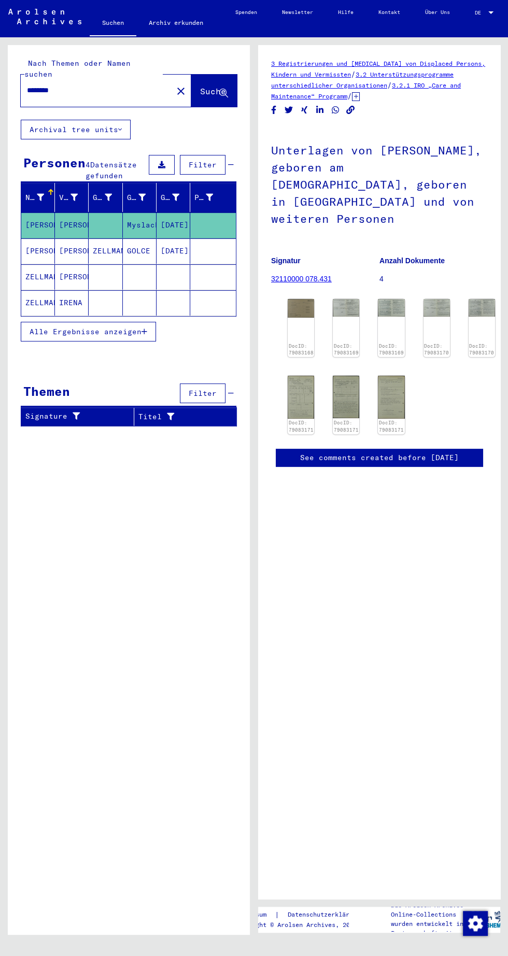 The image size is (508, 956). I want to click on div: Themen, so click(47, 391).